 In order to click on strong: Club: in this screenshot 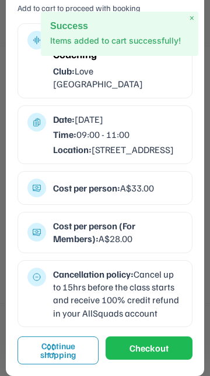, I will do `click(63, 71)`.